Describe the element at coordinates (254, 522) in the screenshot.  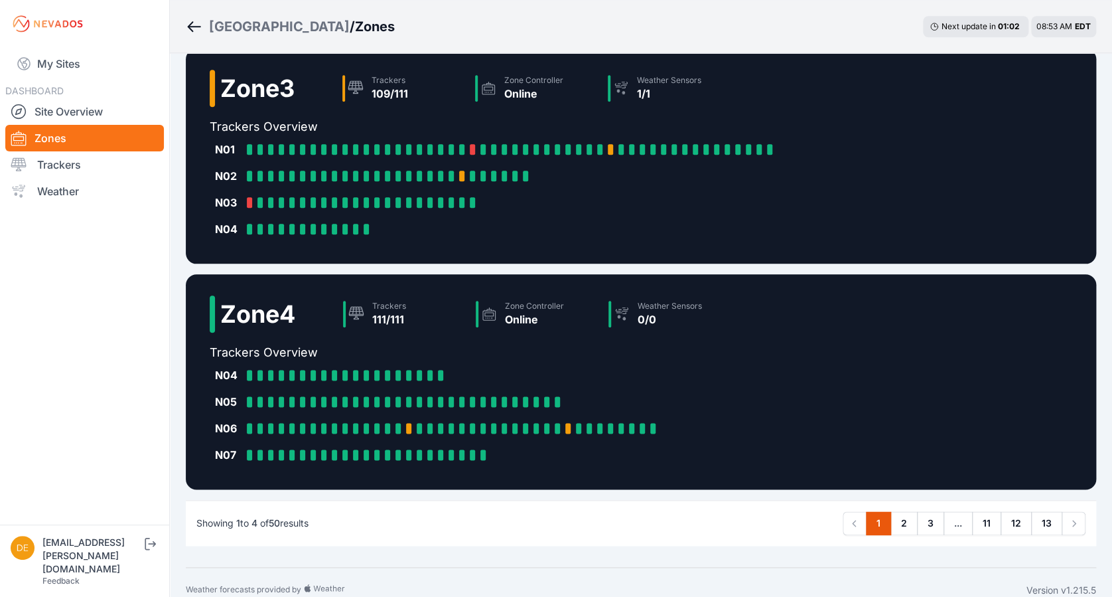
I see `span: 4` at that location.